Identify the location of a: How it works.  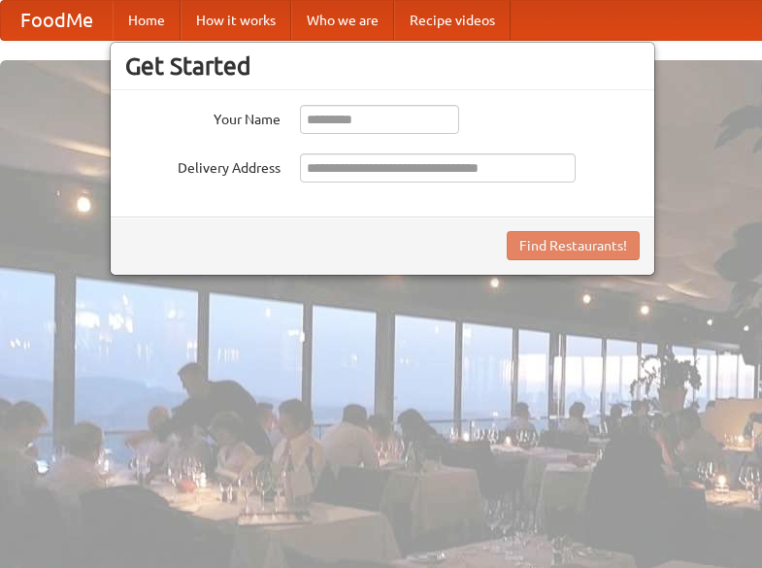
(236, 20).